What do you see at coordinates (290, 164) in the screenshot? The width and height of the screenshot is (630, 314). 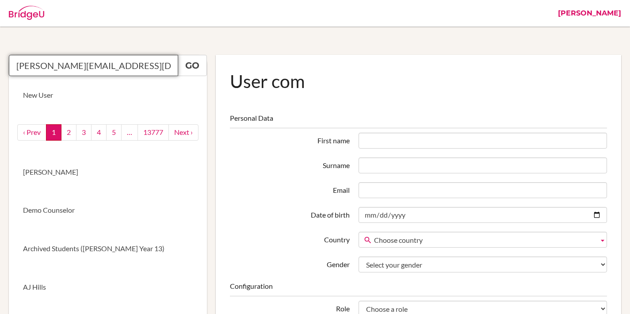 I see `label: Surname` at bounding box center [290, 164].